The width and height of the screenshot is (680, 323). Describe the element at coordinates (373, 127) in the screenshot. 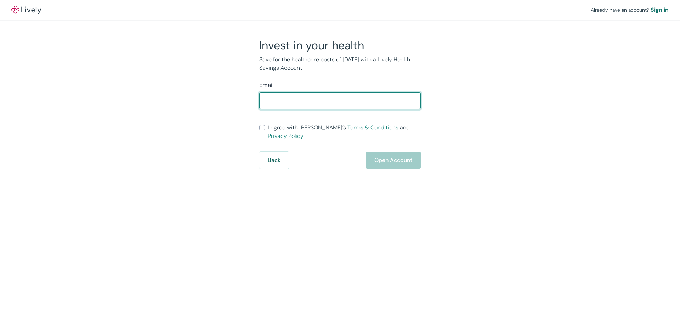

I see `a: Terms & Conditions` at that location.